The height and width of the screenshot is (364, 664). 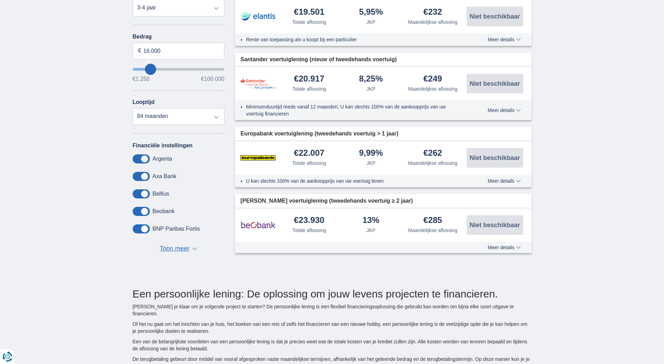 What do you see at coordinates (309, 153) in the screenshot?
I see `div: €22.007` at bounding box center [309, 153].